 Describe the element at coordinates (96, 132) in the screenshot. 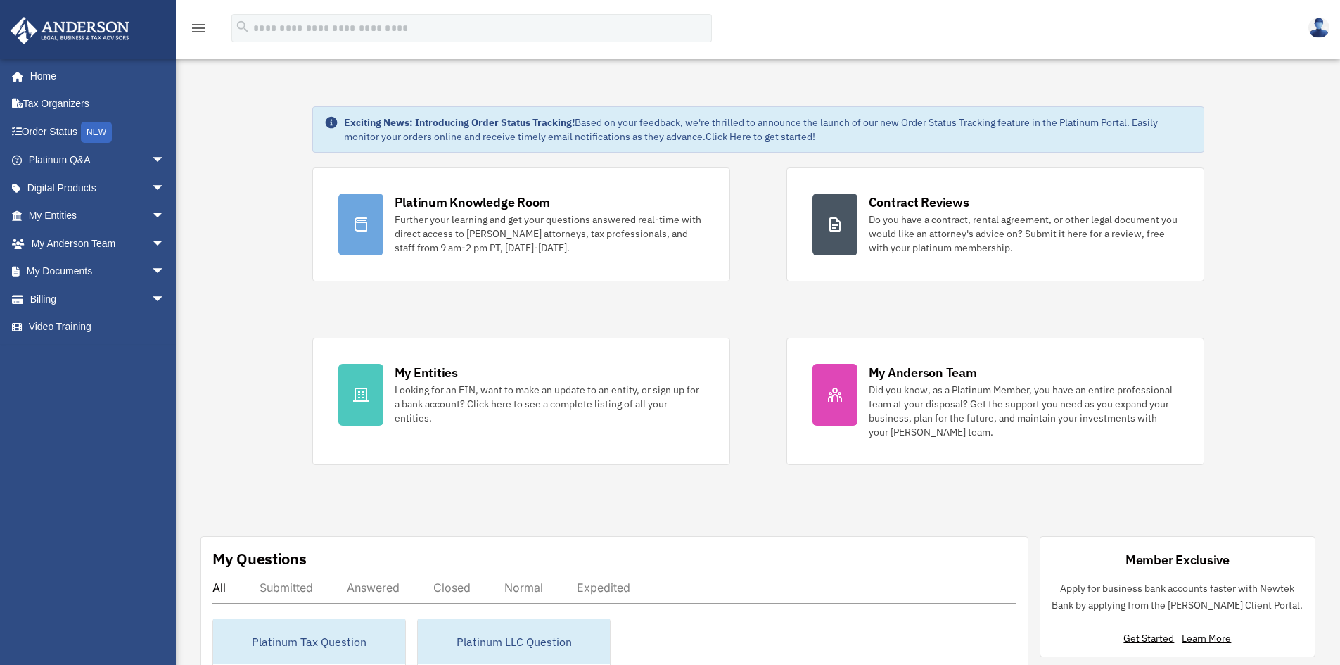

I see `div: NEW` at that location.